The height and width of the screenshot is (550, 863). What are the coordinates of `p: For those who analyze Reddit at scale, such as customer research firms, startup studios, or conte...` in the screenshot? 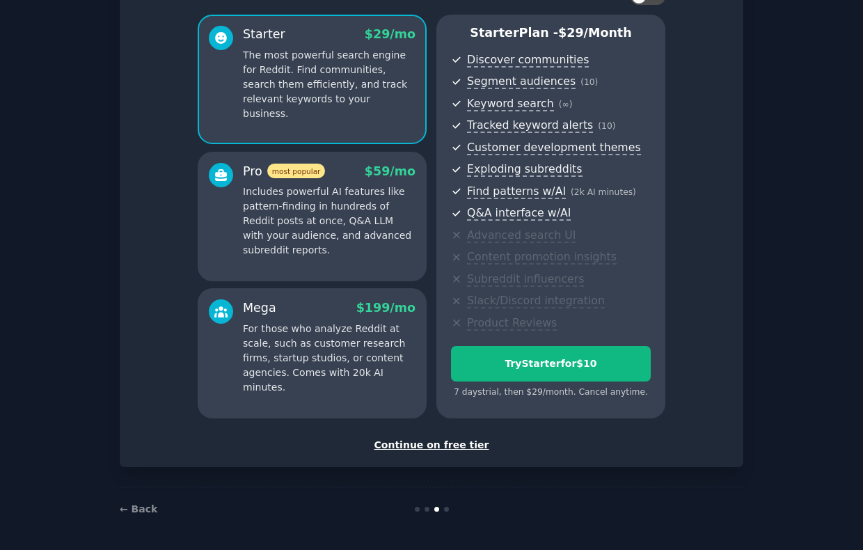 It's located at (329, 358).